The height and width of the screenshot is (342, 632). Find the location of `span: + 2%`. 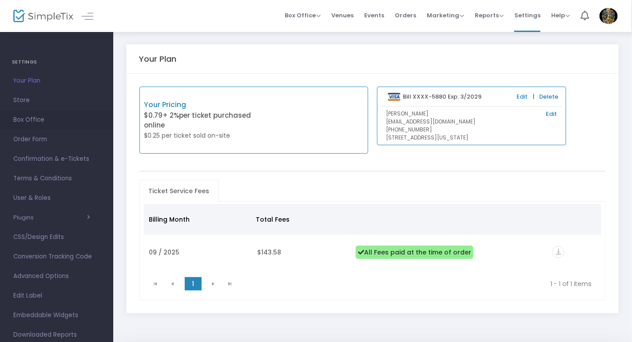

span: + 2% is located at coordinates (171, 115).